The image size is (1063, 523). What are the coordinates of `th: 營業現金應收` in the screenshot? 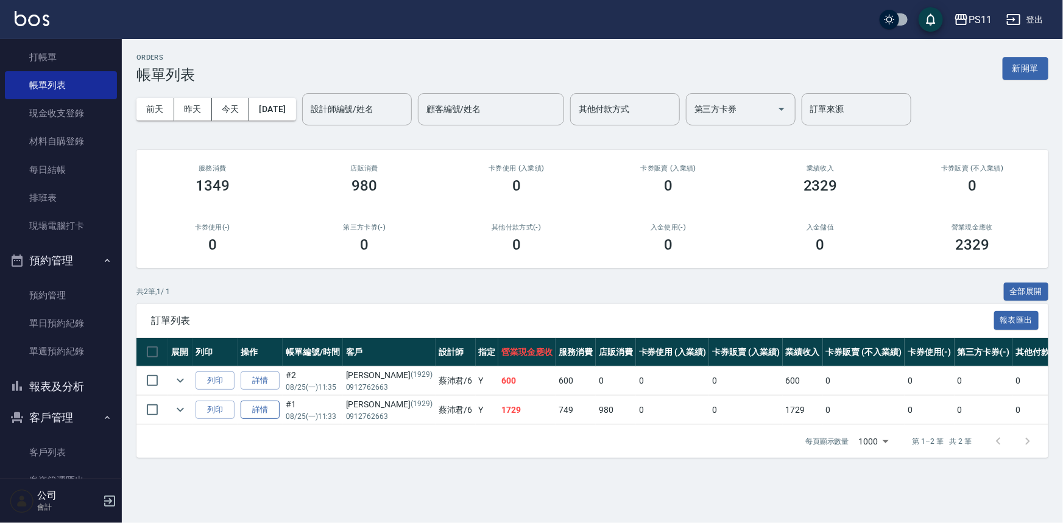 It's located at (527, 352).